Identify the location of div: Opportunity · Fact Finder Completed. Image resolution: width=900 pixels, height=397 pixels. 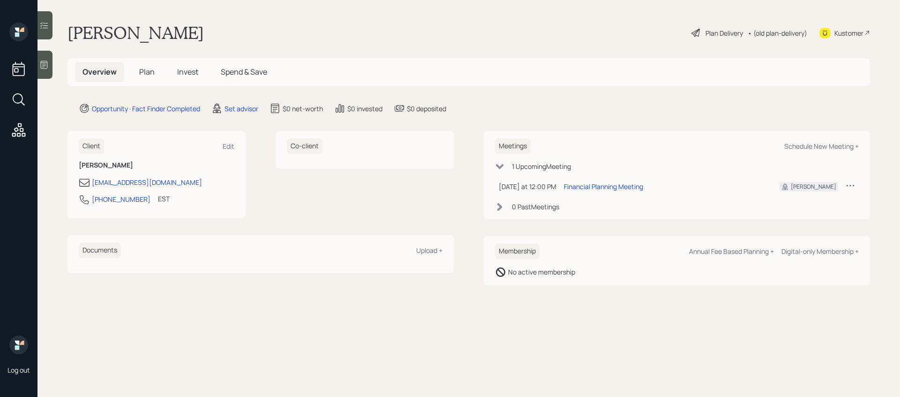
(146, 108).